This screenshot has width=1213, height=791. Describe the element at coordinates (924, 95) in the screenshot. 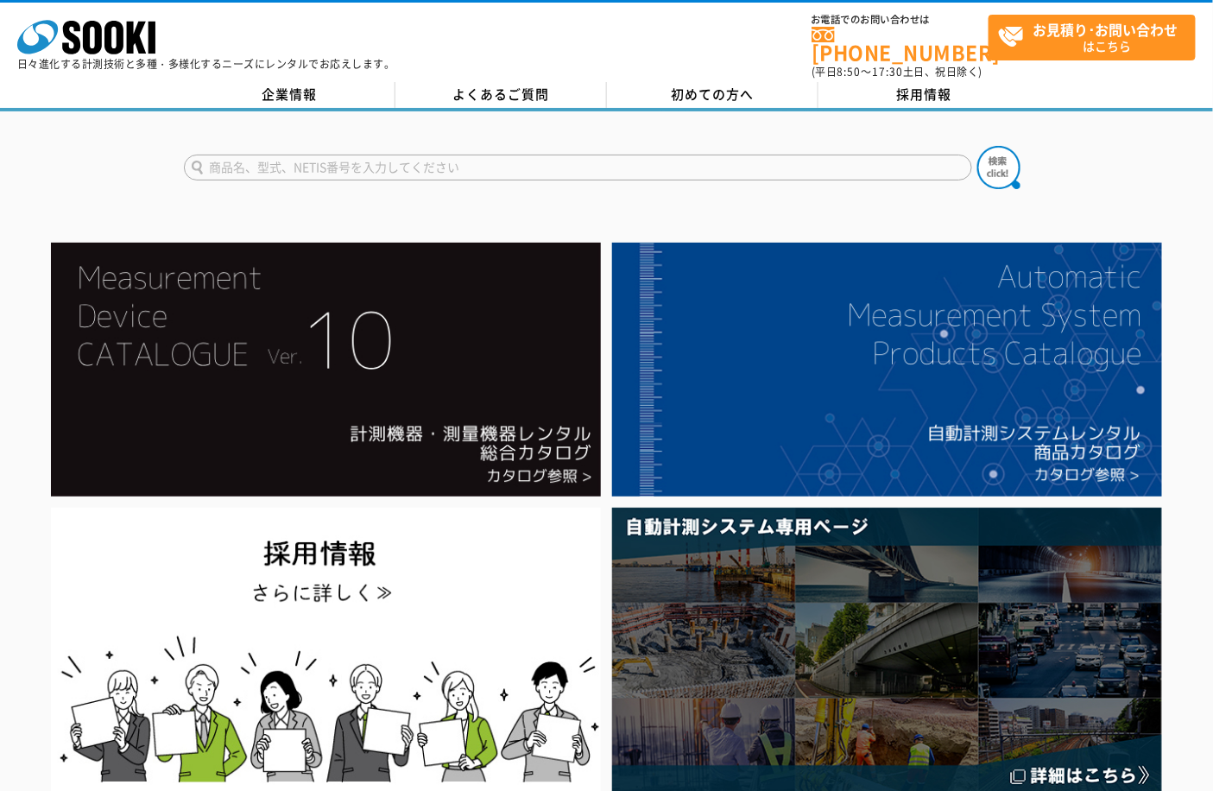

I see `a: 採用情報` at that location.